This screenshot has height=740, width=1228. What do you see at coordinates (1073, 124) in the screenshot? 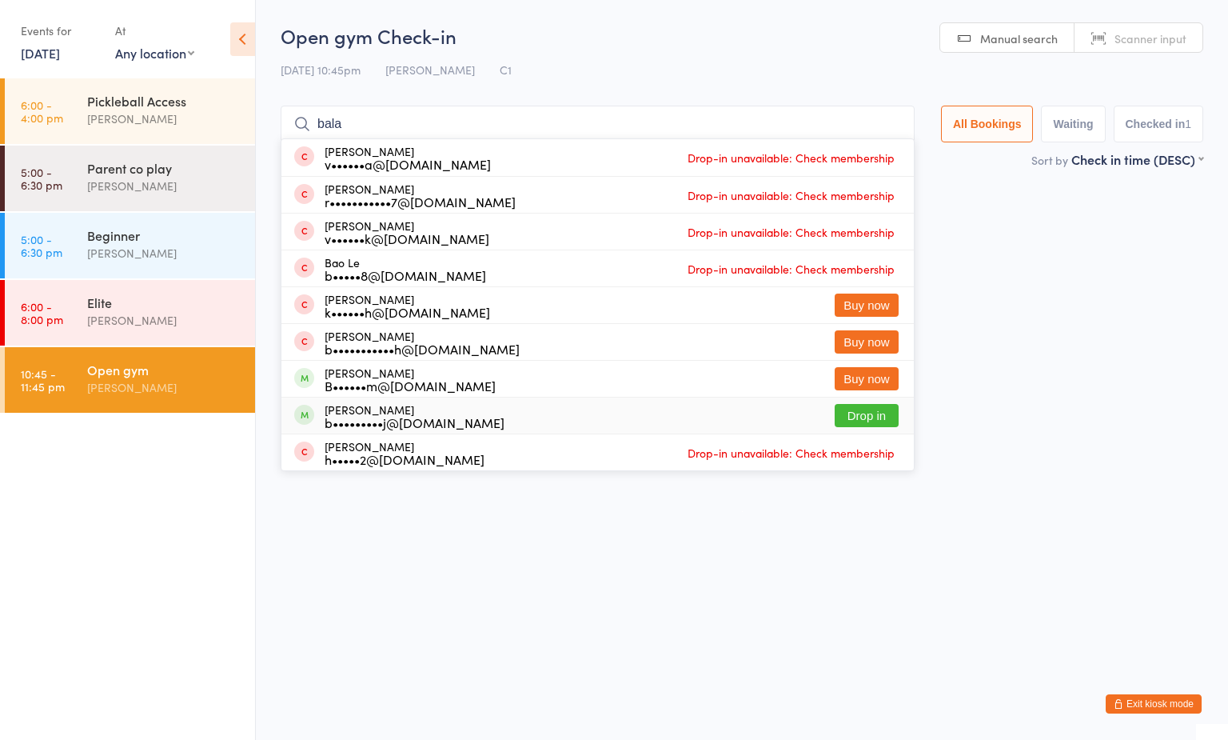
I see `button: Waiting` at bounding box center [1073, 124].